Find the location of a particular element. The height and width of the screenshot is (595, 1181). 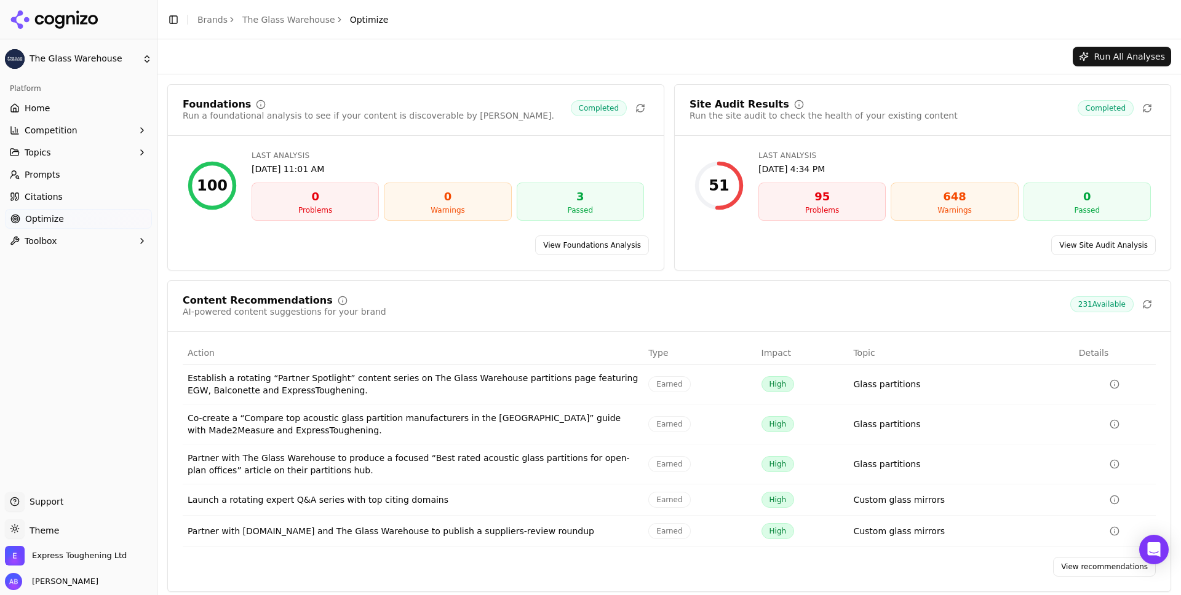

div: 100 is located at coordinates (212, 186).